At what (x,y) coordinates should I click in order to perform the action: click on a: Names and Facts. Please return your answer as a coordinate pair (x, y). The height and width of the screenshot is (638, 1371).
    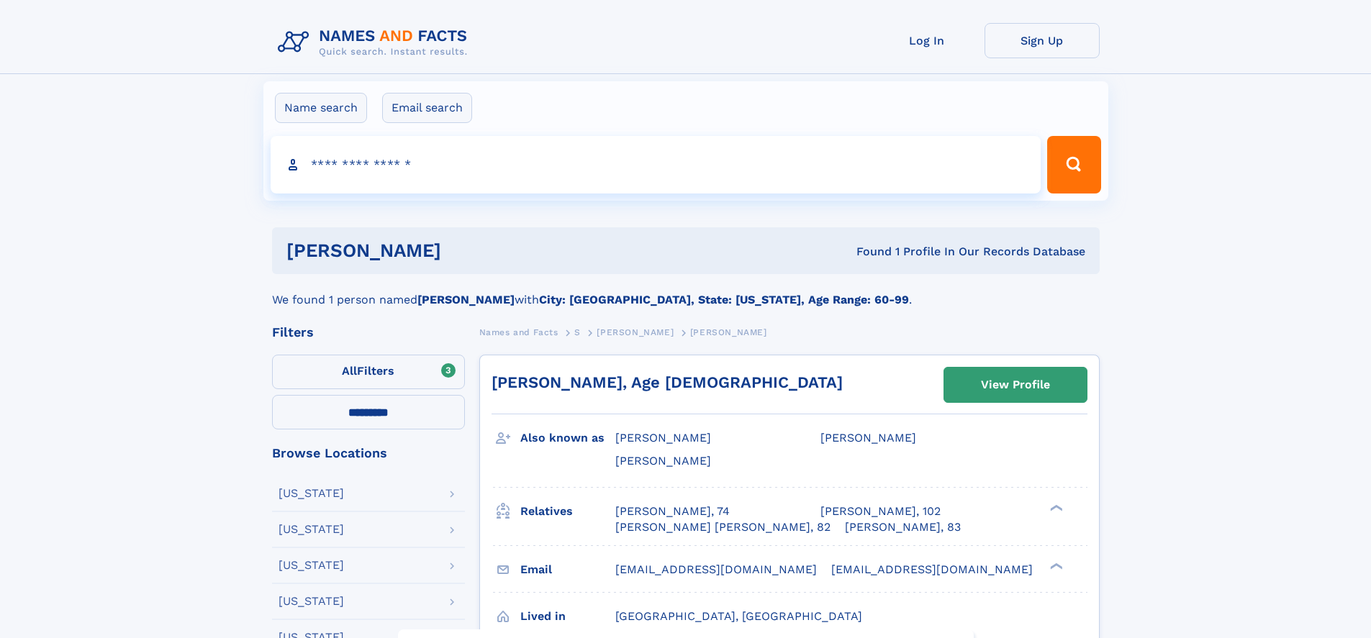
    Looking at the image, I should click on (519, 332).